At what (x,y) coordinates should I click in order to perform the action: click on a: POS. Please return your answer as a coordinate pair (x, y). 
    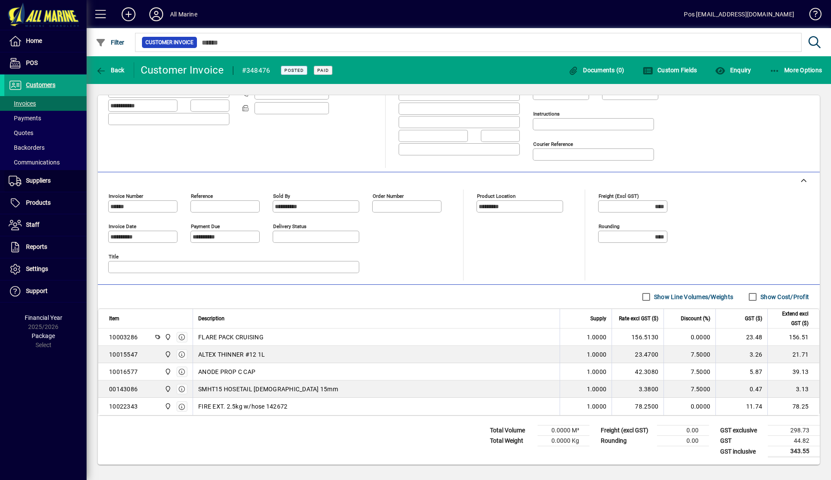
    Looking at the image, I should click on (45, 63).